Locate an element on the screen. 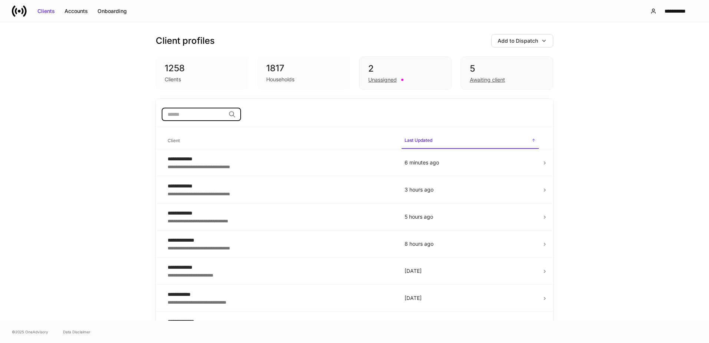  h6: Last Updated is located at coordinates (418, 140).